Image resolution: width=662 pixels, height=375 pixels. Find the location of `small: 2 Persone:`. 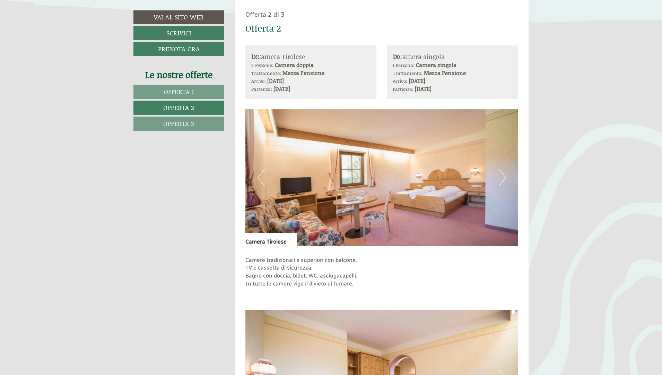

small: 2 Persone: is located at coordinates (263, 65).